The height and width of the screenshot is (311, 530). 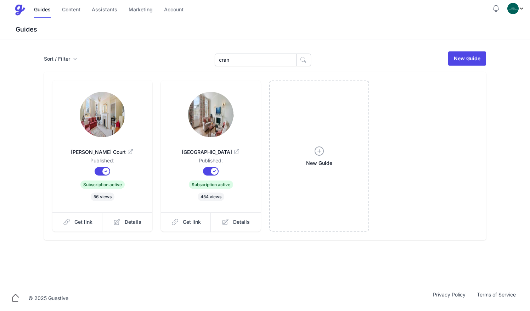 What do you see at coordinates (102, 114) in the screenshot?
I see `img: qn43kddnhqkdk5zv88wwb1yr7rah` at bounding box center [102, 114].